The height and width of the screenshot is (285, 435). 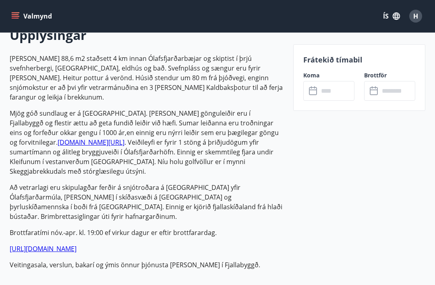 I want to click on button: menu, so click(x=32, y=16).